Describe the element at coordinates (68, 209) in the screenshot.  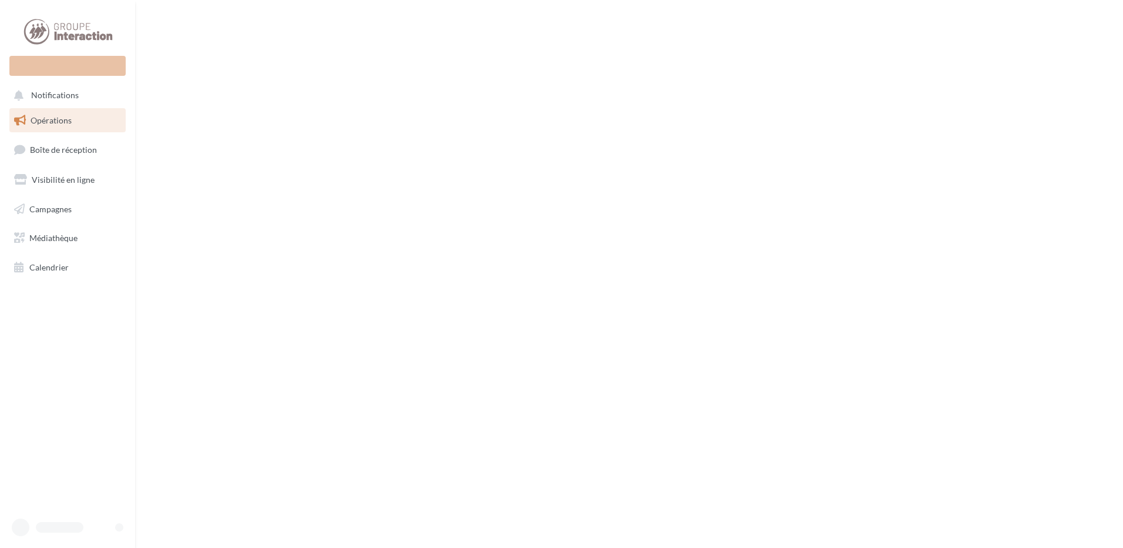
I see `a: Campagnes` at that location.